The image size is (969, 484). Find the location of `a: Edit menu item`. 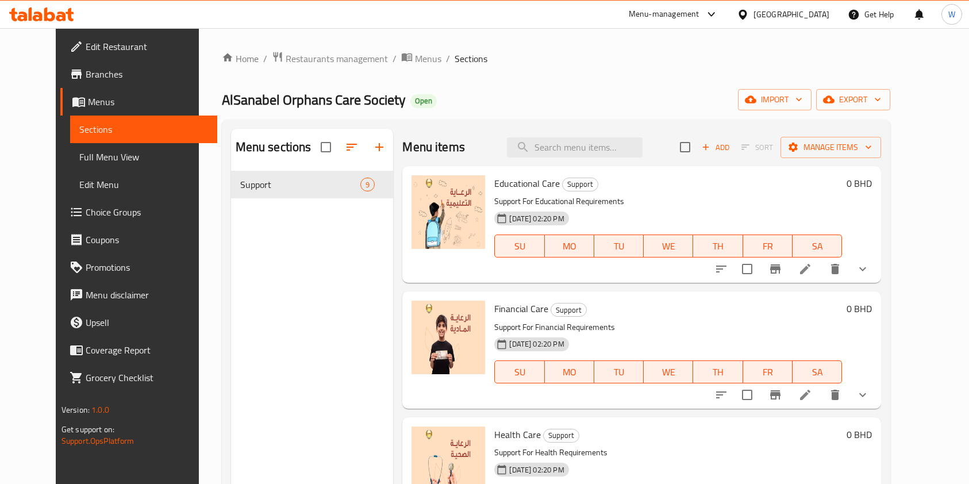

a: Edit menu item is located at coordinates (805, 395).